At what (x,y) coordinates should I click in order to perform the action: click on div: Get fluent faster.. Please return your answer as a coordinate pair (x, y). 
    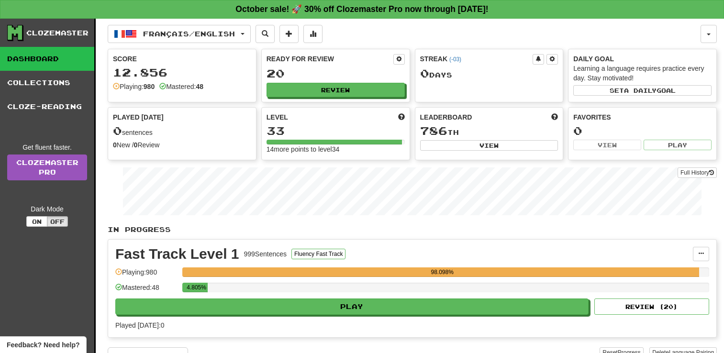
    Looking at the image, I should click on (47, 147).